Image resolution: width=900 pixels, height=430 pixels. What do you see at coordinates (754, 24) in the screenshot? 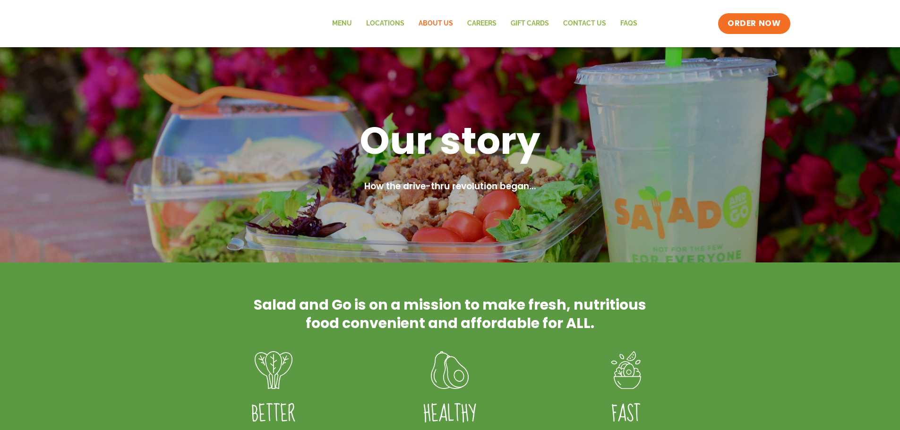
I see `a: ORDER NOW` at bounding box center [754, 24].